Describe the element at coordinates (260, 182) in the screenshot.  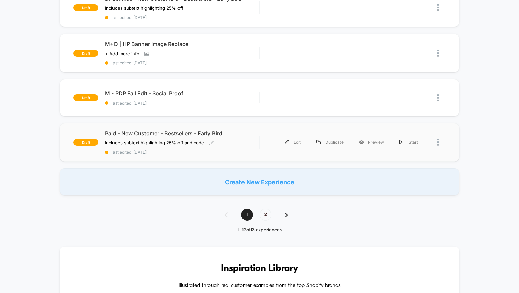
I see `div: Create New Experience` at that location.